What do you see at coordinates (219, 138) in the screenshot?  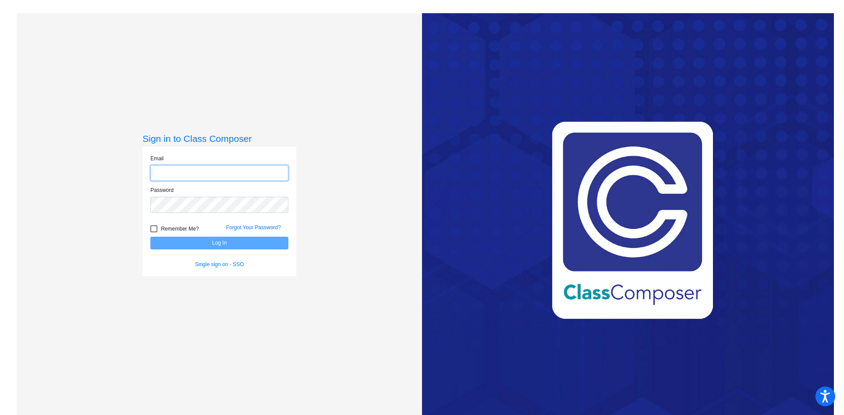 I see `h3: Sign in to Class Composer` at bounding box center [219, 138].